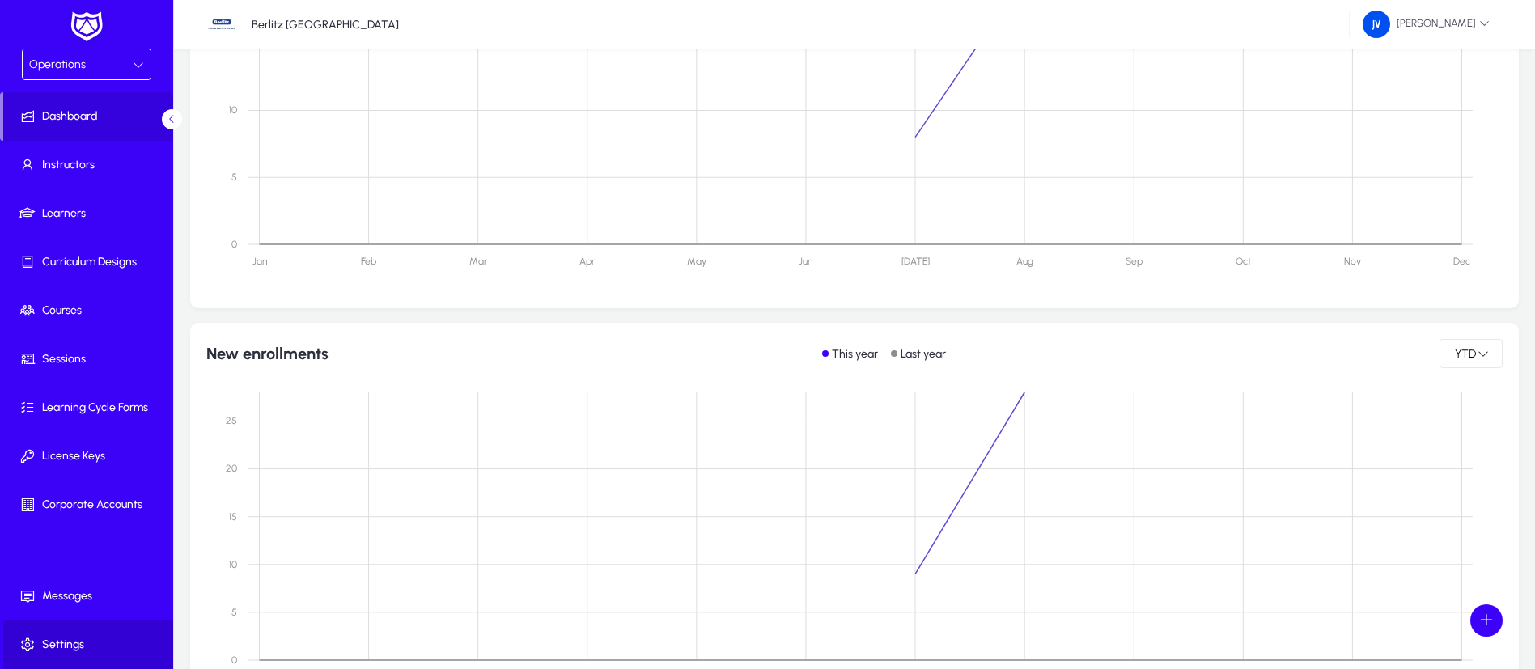  I want to click on span: Corporate Accounts, so click(90, 505).